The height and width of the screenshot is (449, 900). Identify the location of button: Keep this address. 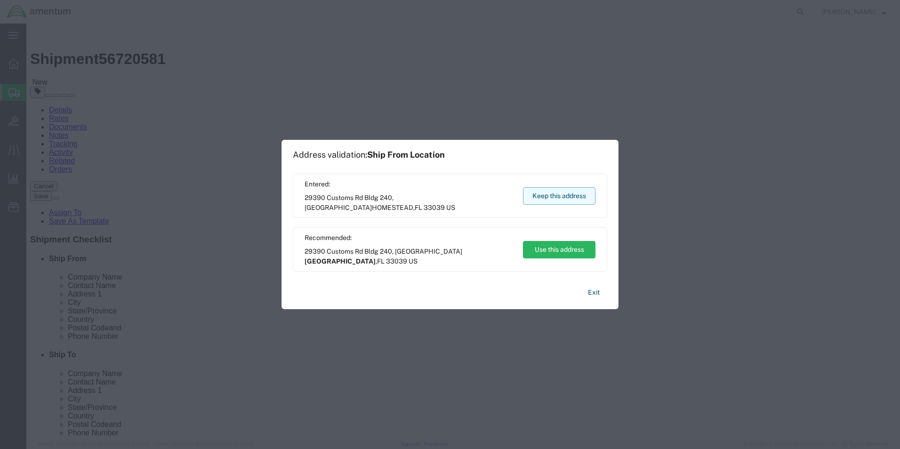
(559, 196).